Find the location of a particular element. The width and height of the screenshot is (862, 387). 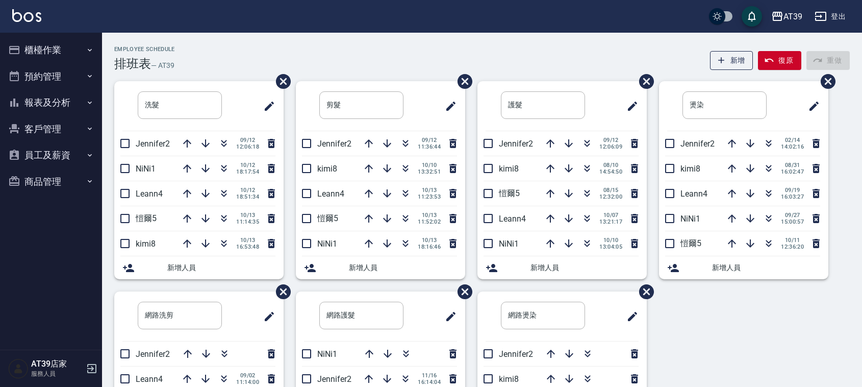

button: AT39 is located at coordinates (786, 16).